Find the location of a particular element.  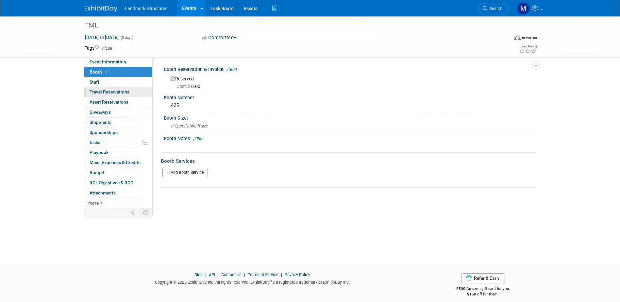

div: Booth Services is located at coordinates (348, 161).